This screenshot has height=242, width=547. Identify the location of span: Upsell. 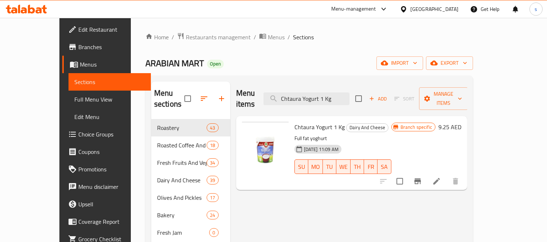
(112, 204).